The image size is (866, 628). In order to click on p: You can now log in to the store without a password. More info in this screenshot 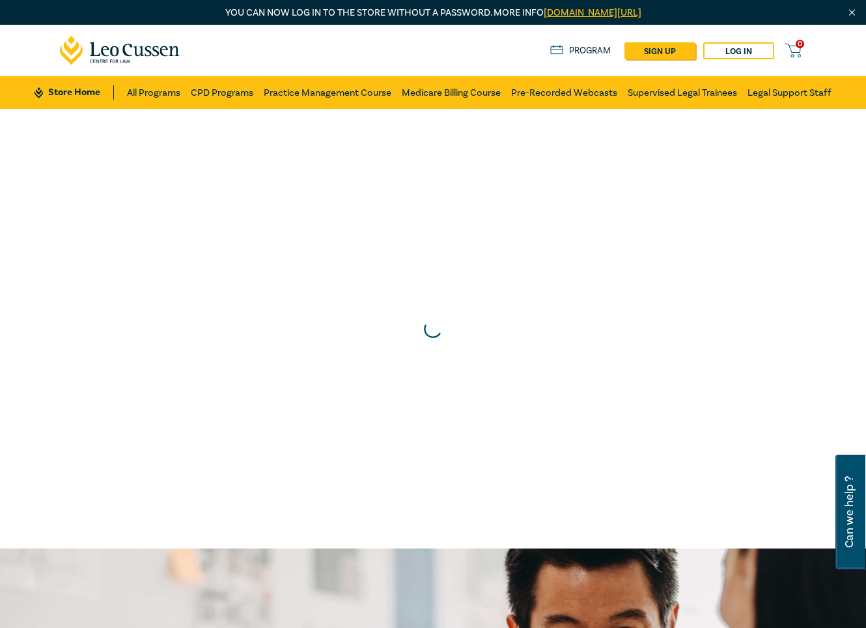, I will do `click(433, 13)`.